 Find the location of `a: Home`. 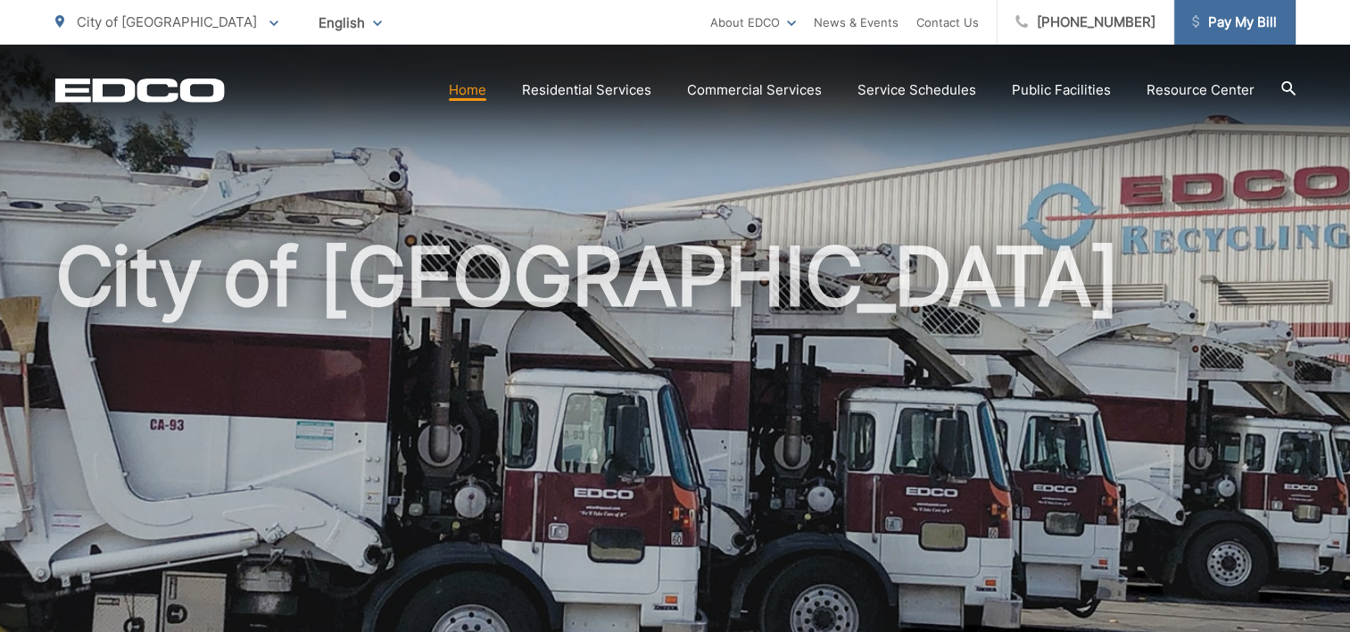

a: Home is located at coordinates (468, 90).